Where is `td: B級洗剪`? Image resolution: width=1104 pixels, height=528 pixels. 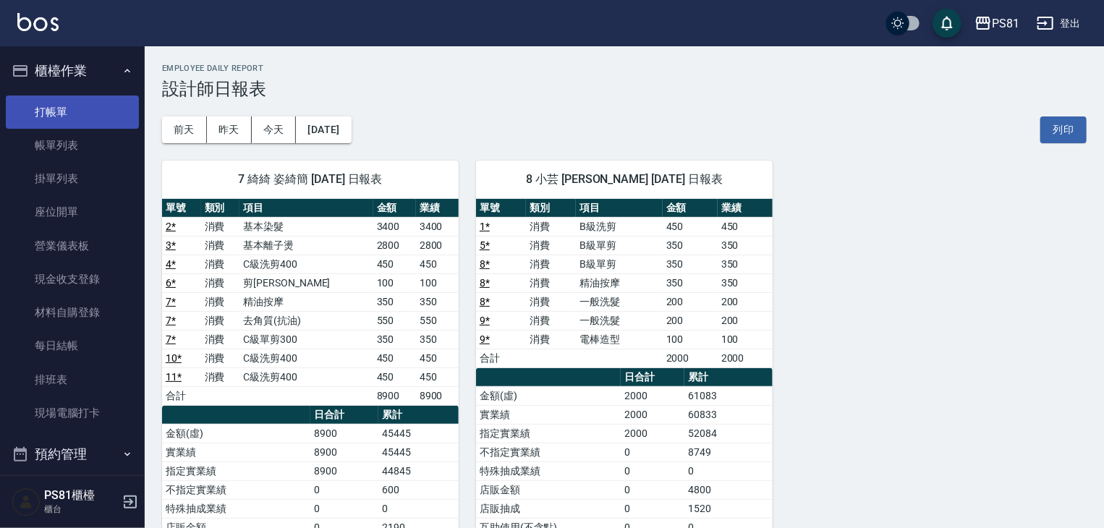 td: B級洗剪 is located at coordinates (619, 226).